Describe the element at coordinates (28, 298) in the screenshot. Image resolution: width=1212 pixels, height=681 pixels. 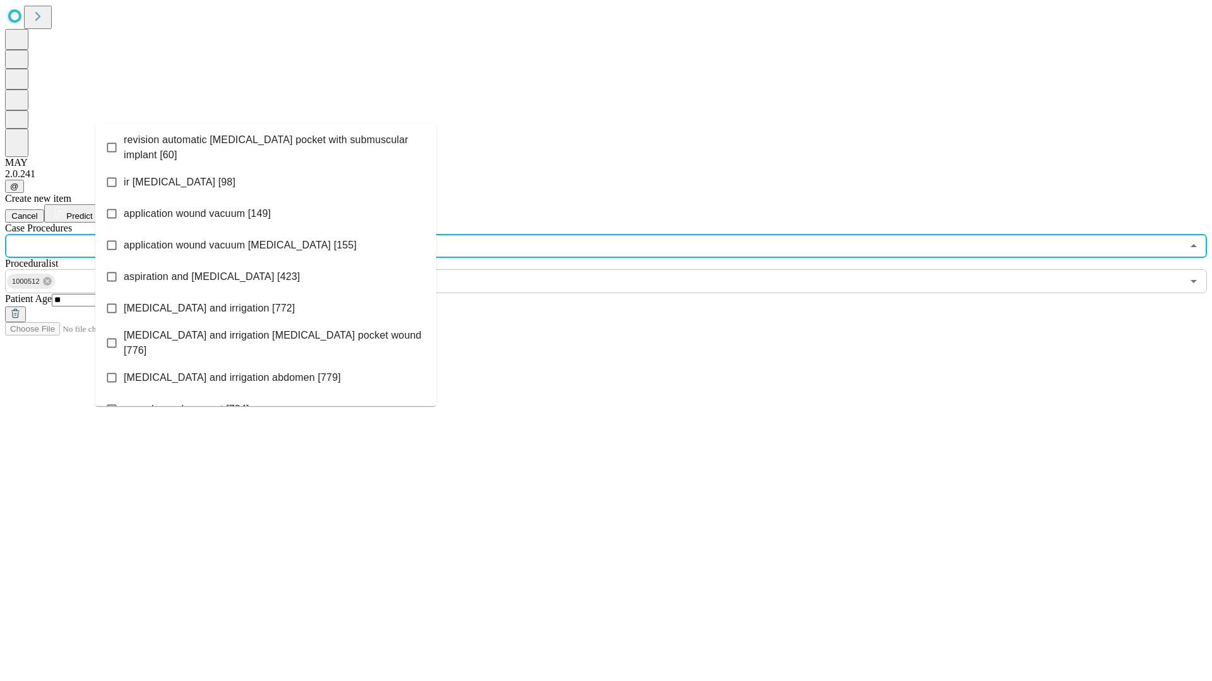
I see `span: Patient Age` at that location.